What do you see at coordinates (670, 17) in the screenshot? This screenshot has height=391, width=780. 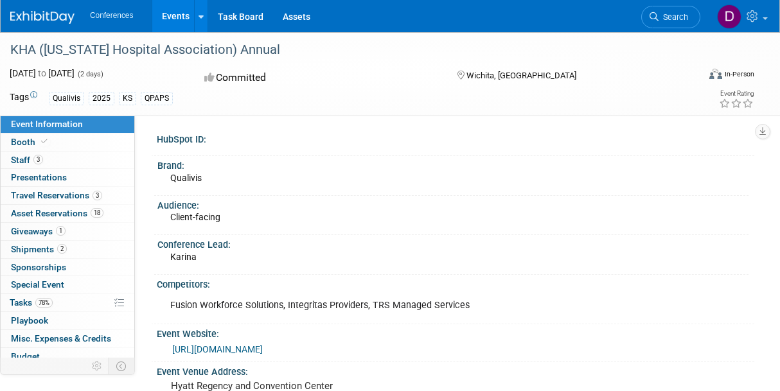 I see `a: Search` at bounding box center [670, 17].